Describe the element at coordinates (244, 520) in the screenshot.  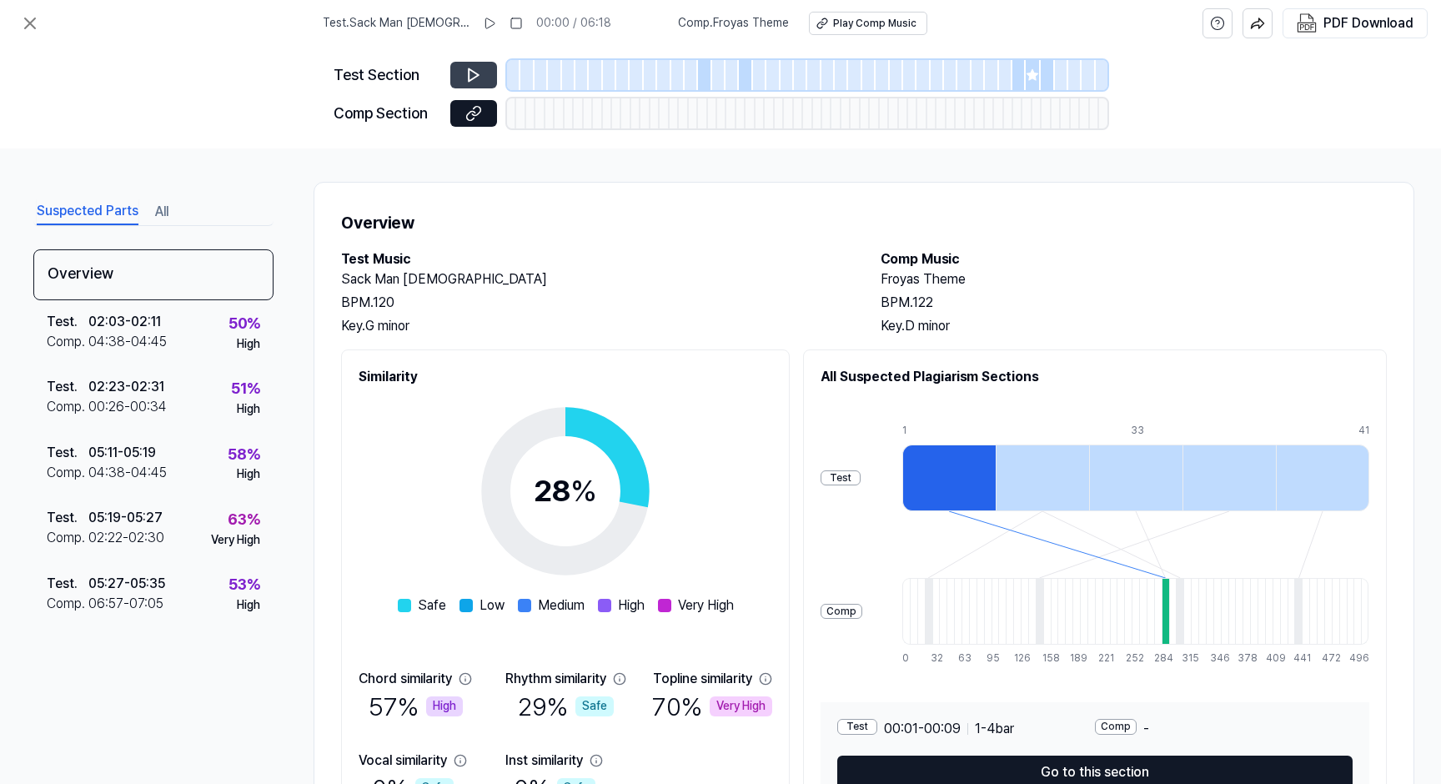
I see `div: 63 %` at that location.